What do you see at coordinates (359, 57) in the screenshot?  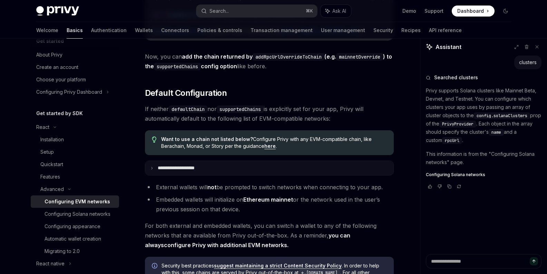 I see `code: mainnetOverride` at bounding box center [359, 57].